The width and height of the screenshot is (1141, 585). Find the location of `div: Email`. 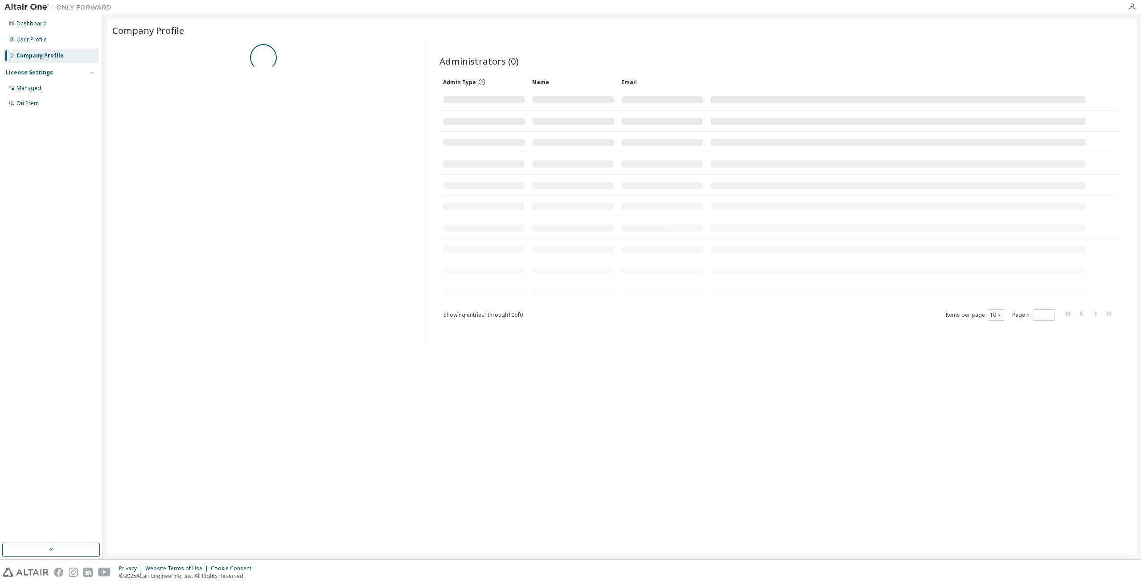

div: Email is located at coordinates (662, 82).